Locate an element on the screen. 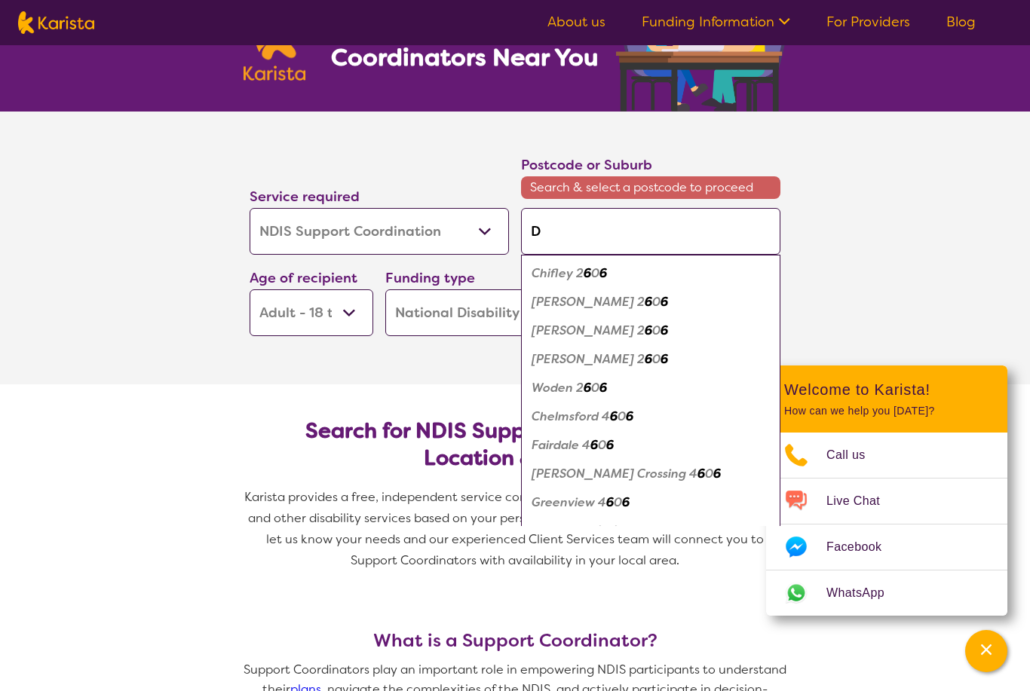  span: Call us is located at coordinates (855, 455).